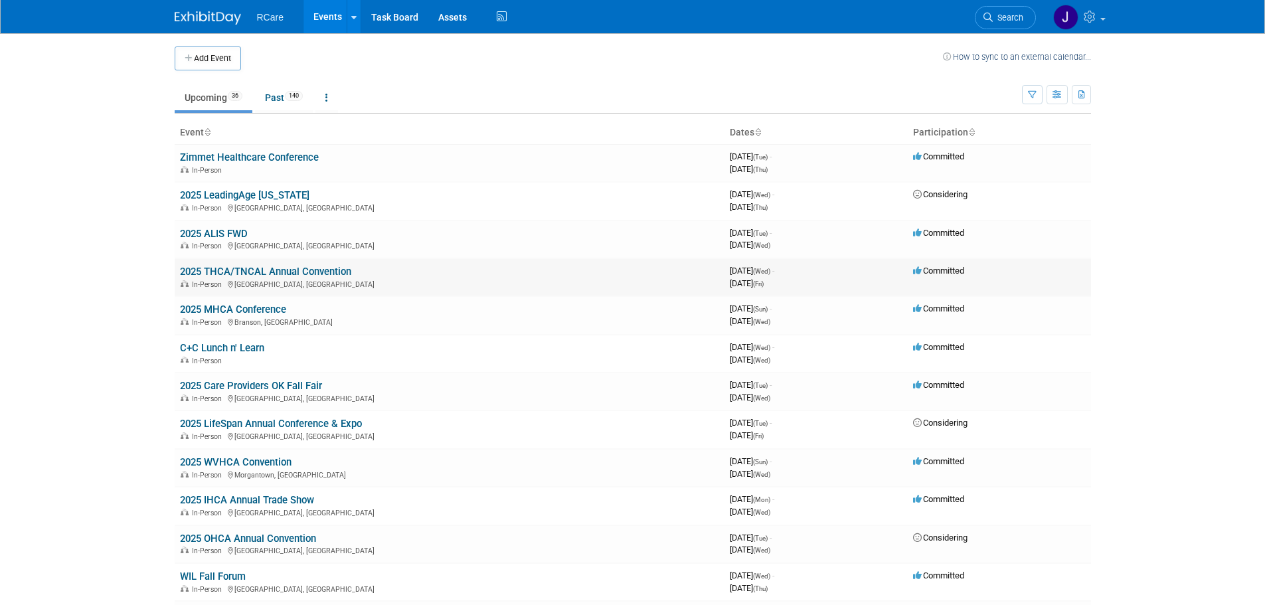 Image resolution: width=1265 pixels, height=605 pixels. I want to click on a: C+C Lunch n' Learn, so click(222, 348).